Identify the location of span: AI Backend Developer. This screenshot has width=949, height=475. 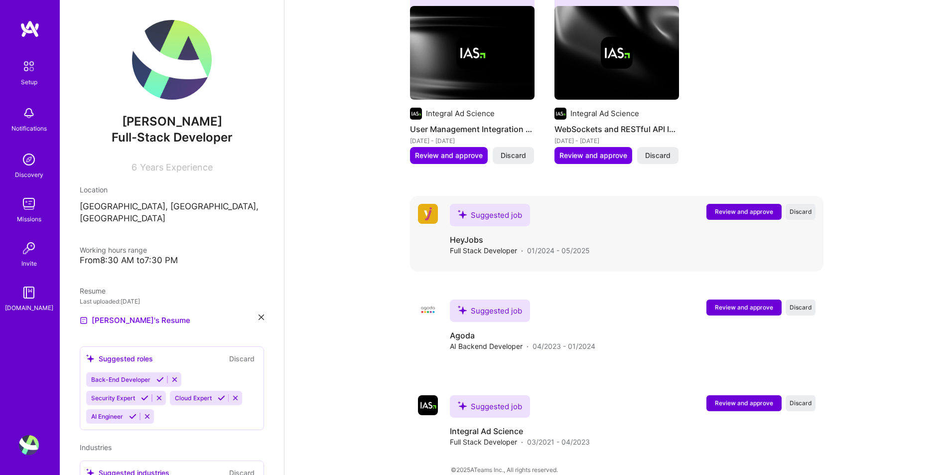
(486, 346).